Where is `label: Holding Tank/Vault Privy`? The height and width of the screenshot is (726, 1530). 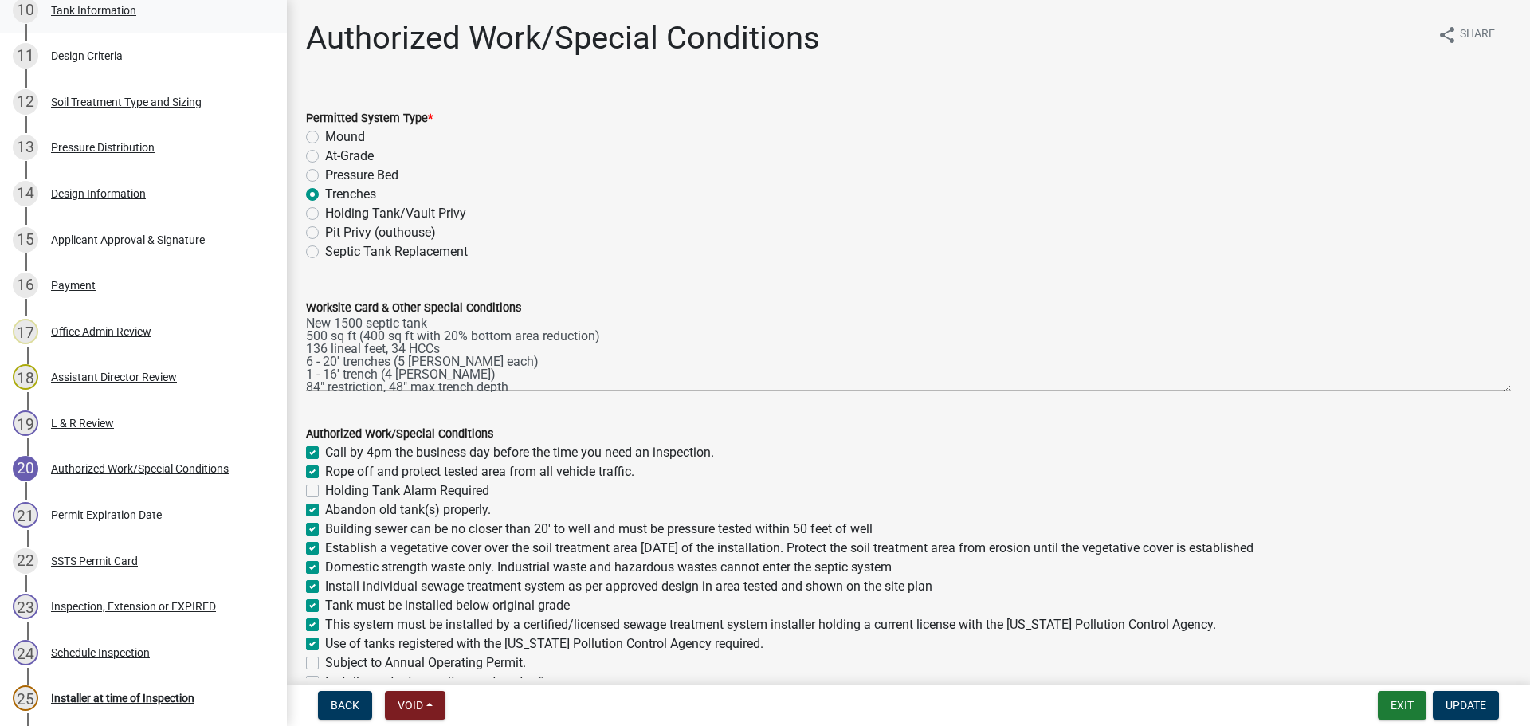 label: Holding Tank/Vault Privy is located at coordinates (395, 214).